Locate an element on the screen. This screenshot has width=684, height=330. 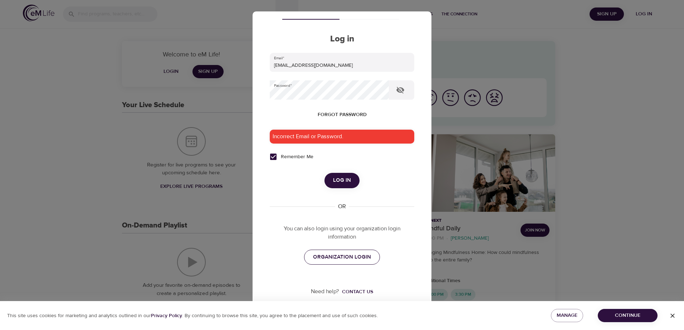
span: Forgot password is located at coordinates (342, 115).